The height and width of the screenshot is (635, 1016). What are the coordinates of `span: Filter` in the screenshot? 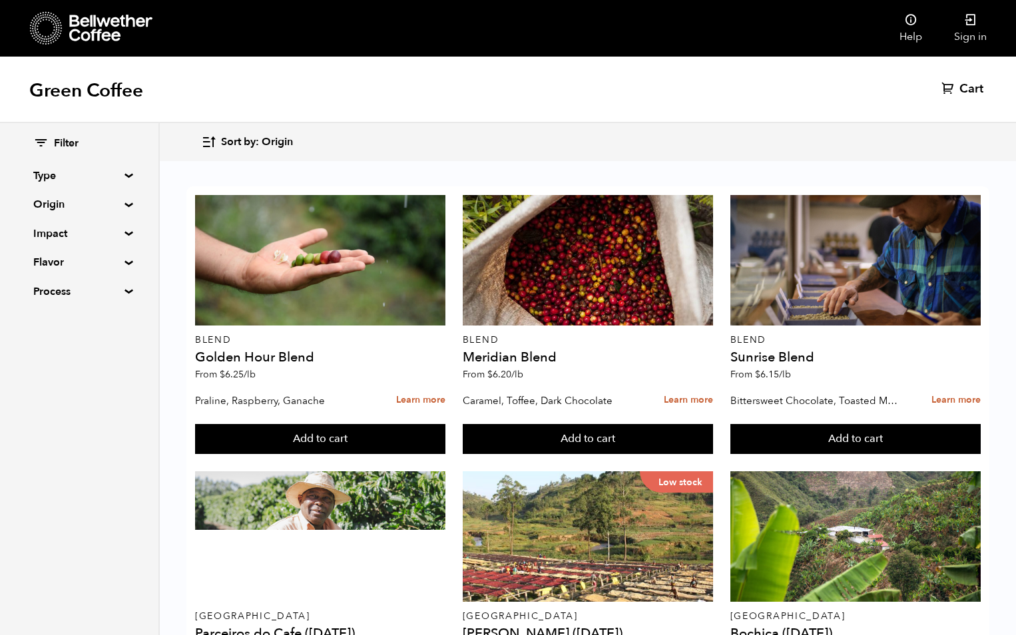 It's located at (66, 144).